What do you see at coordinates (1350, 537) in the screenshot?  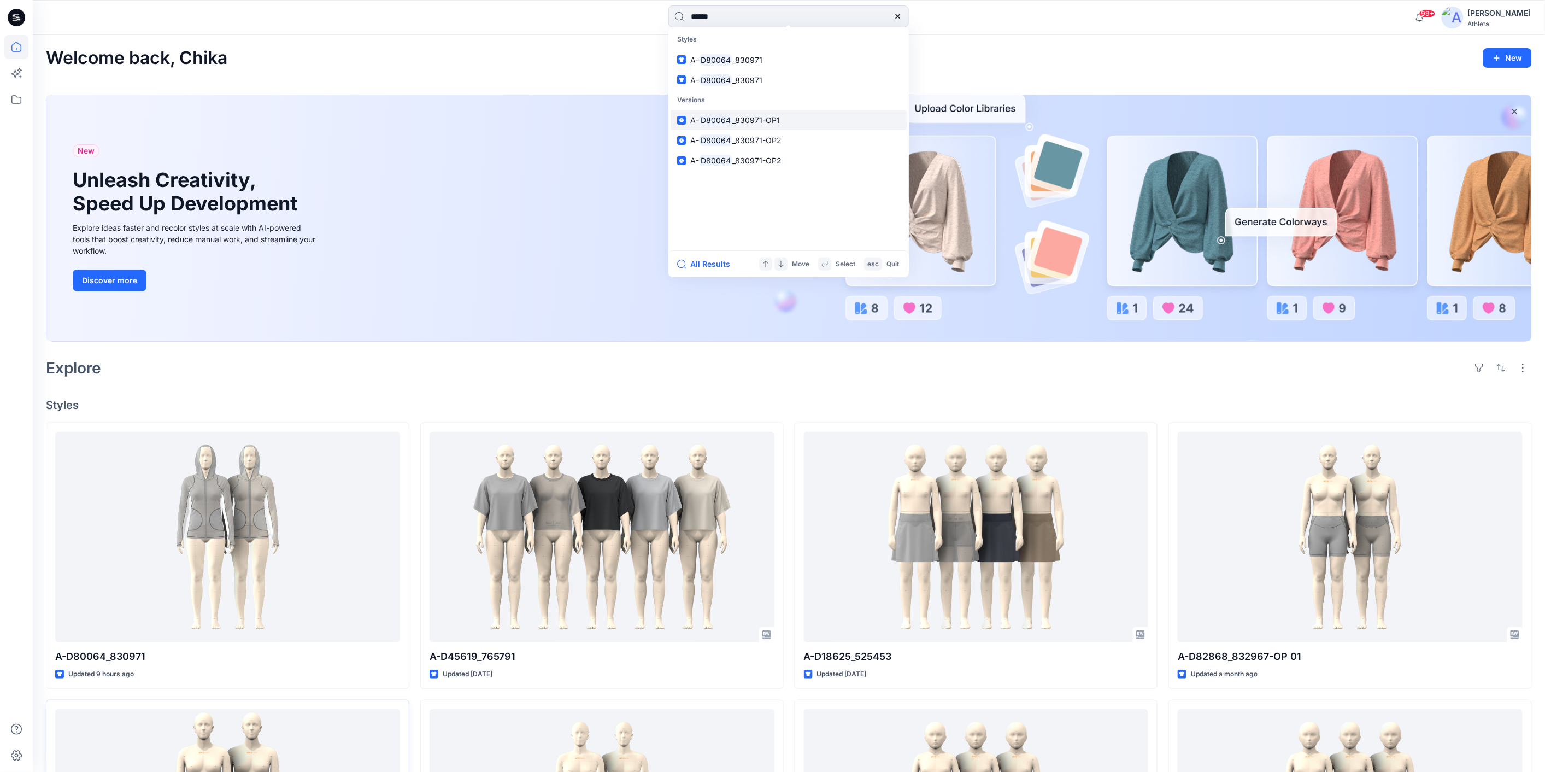 I see `a: A-D82868_832967-OP 01` at bounding box center [1350, 537].